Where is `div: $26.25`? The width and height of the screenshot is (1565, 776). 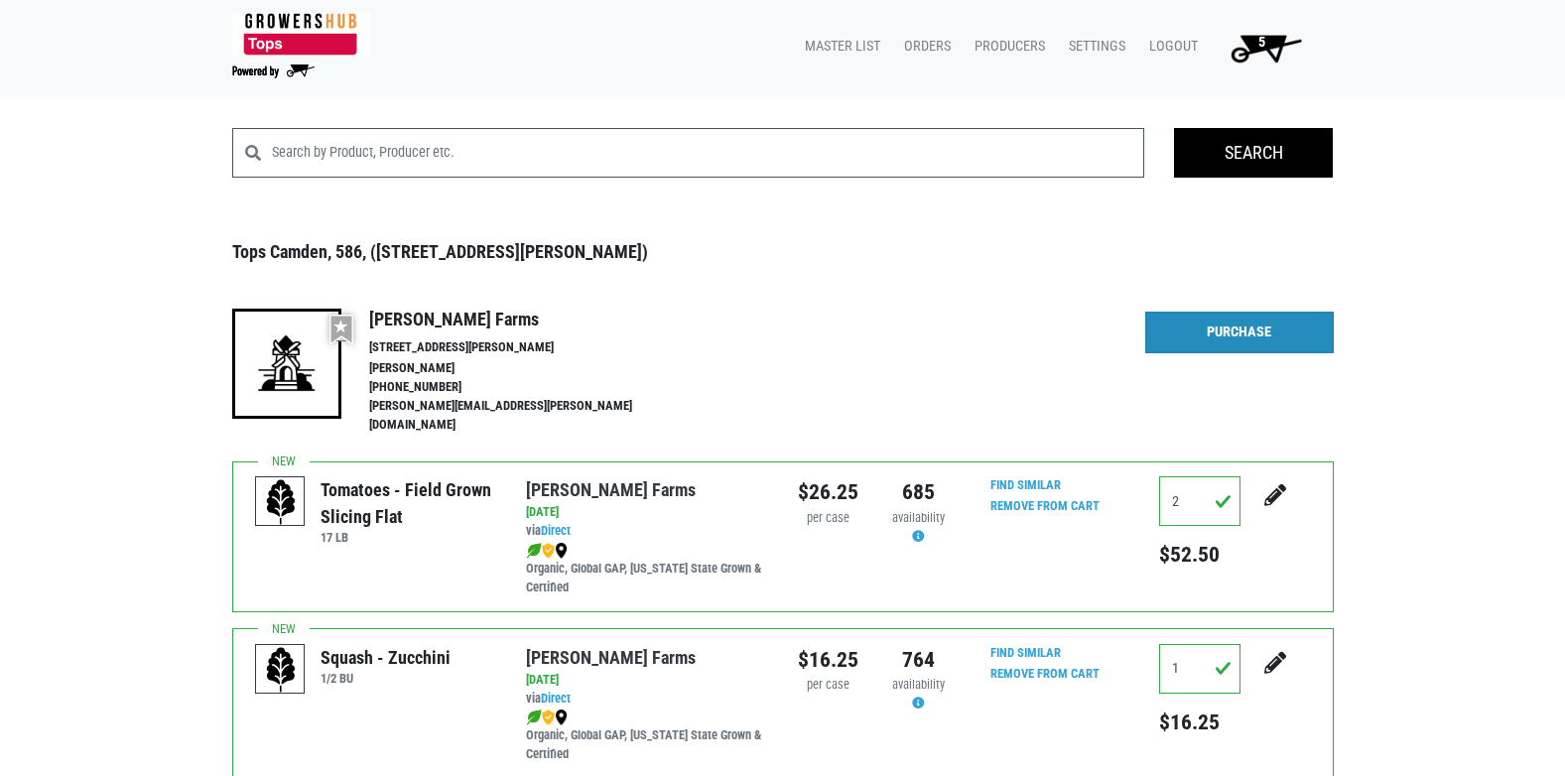
div: $26.25 is located at coordinates (828, 492).